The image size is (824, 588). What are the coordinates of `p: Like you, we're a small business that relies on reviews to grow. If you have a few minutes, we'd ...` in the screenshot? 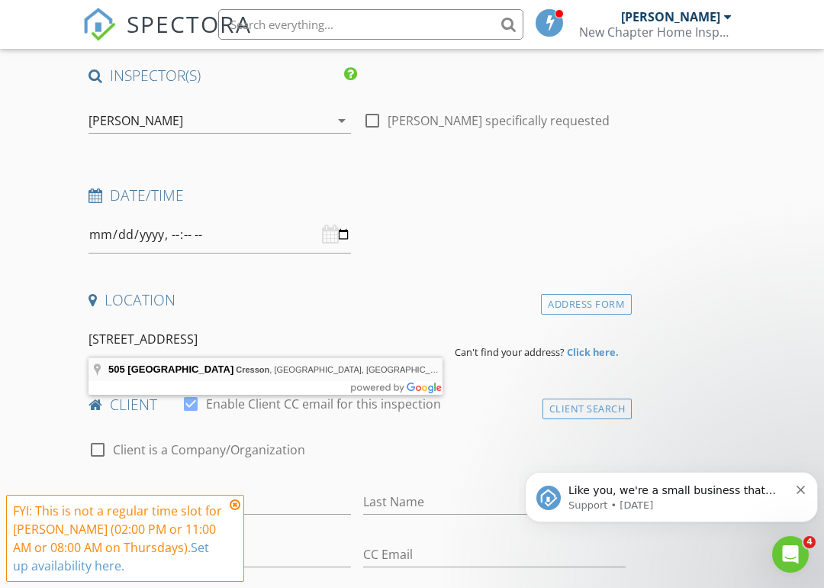 It's located at (160, 51).